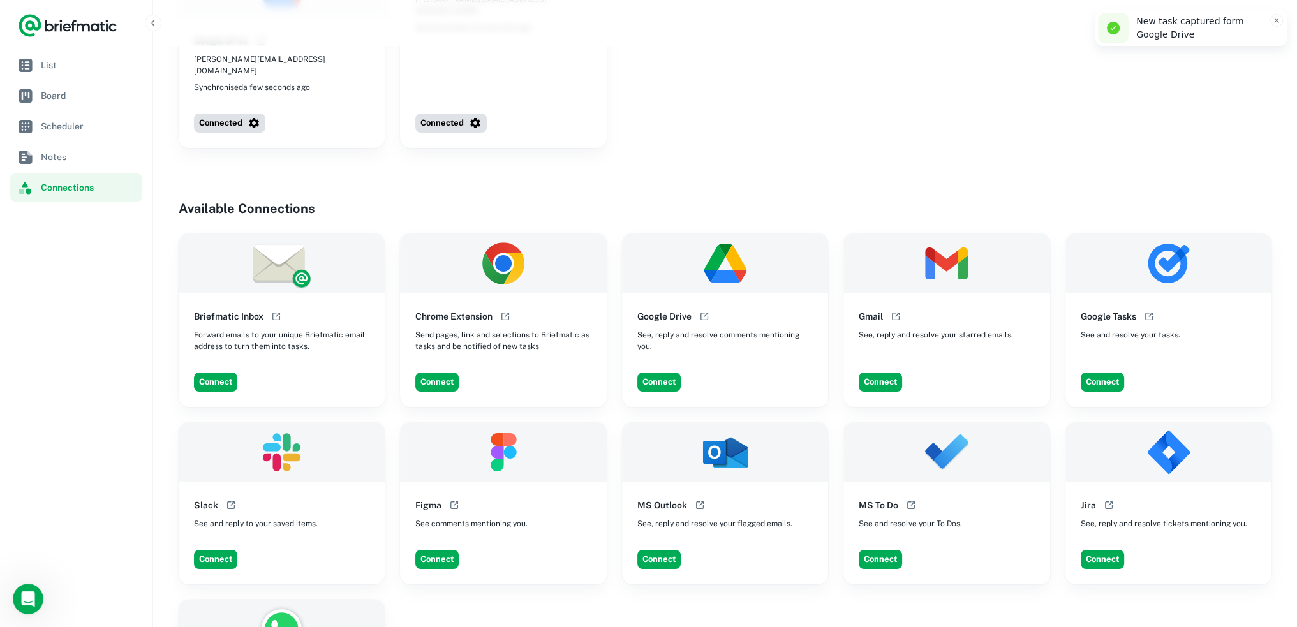  I want to click on a: Logo, so click(68, 26).